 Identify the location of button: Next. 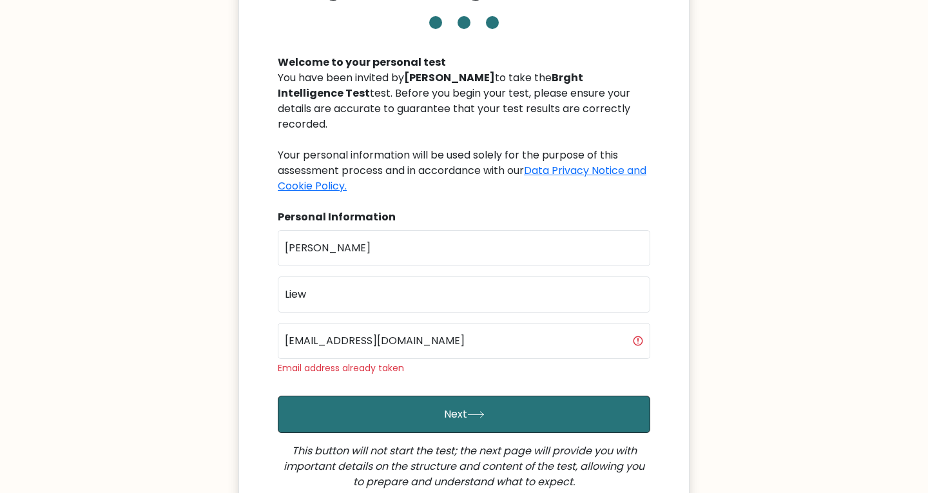
(464, 414).